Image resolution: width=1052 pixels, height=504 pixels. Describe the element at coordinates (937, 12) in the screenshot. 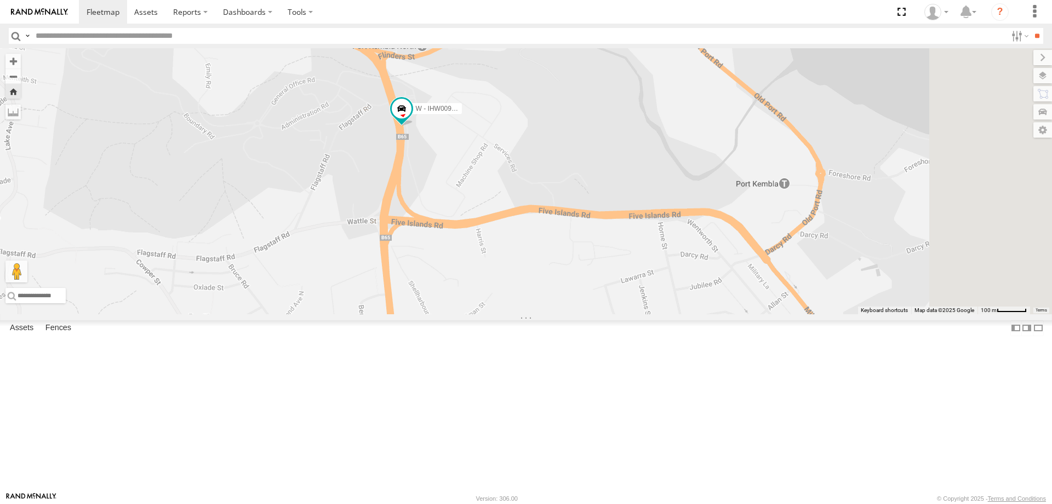

I see `div: Tye Clark` at that location.